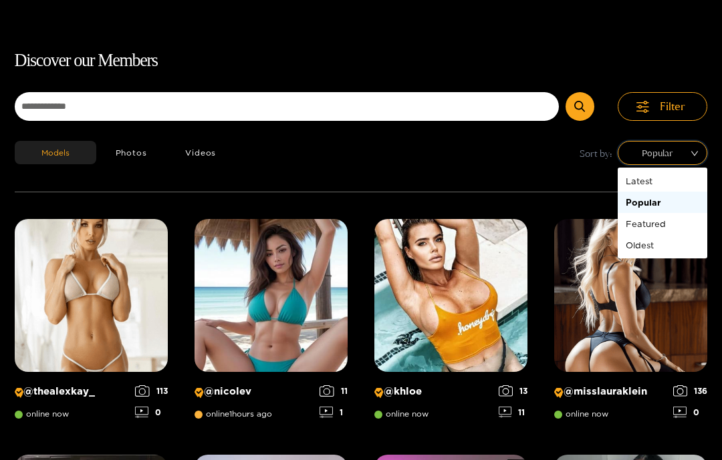 The image size is (722, 460). I want to click on div: 136, so click(690, 391).